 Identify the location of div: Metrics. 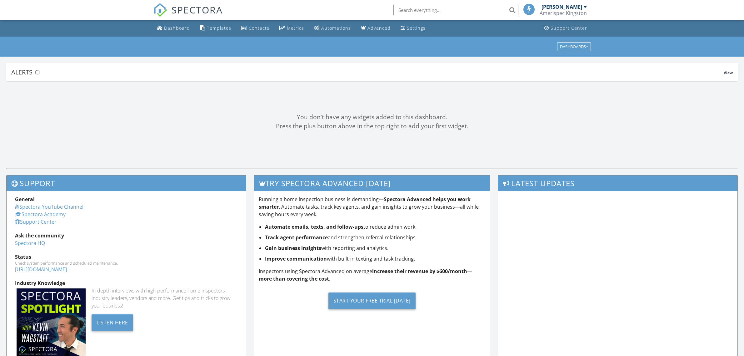
(295, 28).